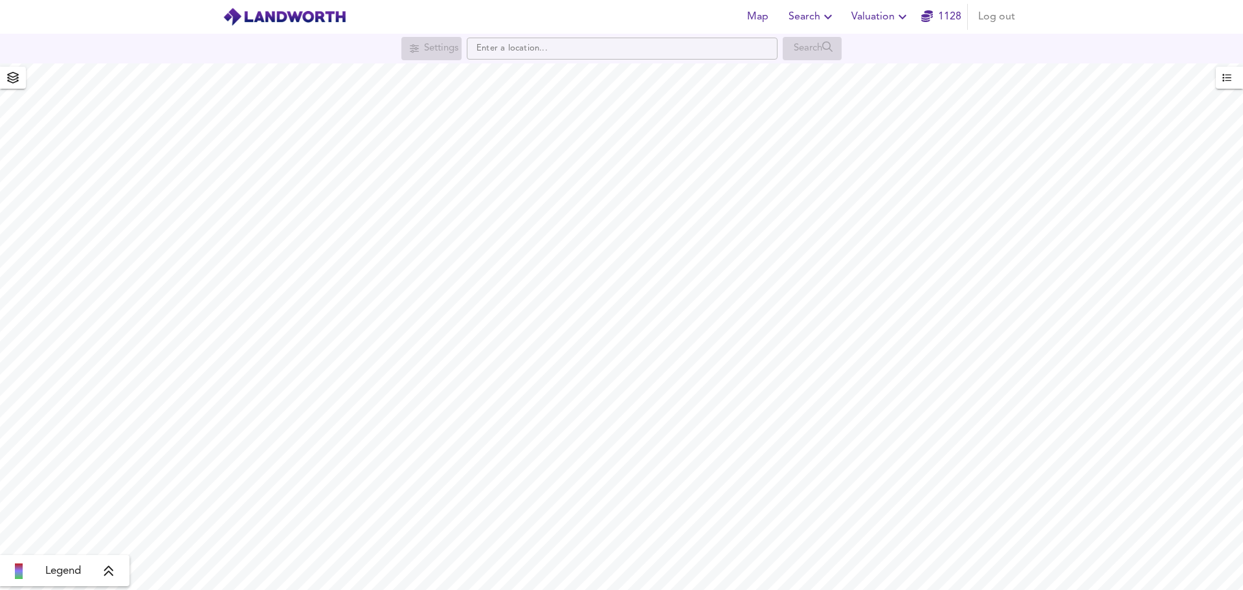  I want to click on a: 1128, so click(941, 17).